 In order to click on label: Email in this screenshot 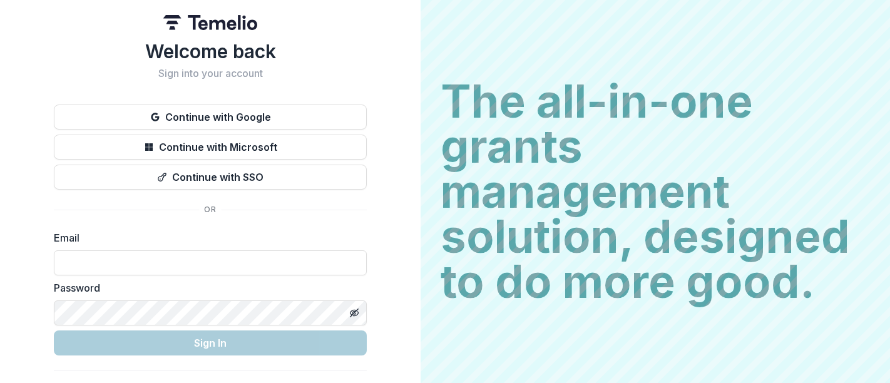, I will do `click(207, 238)`.